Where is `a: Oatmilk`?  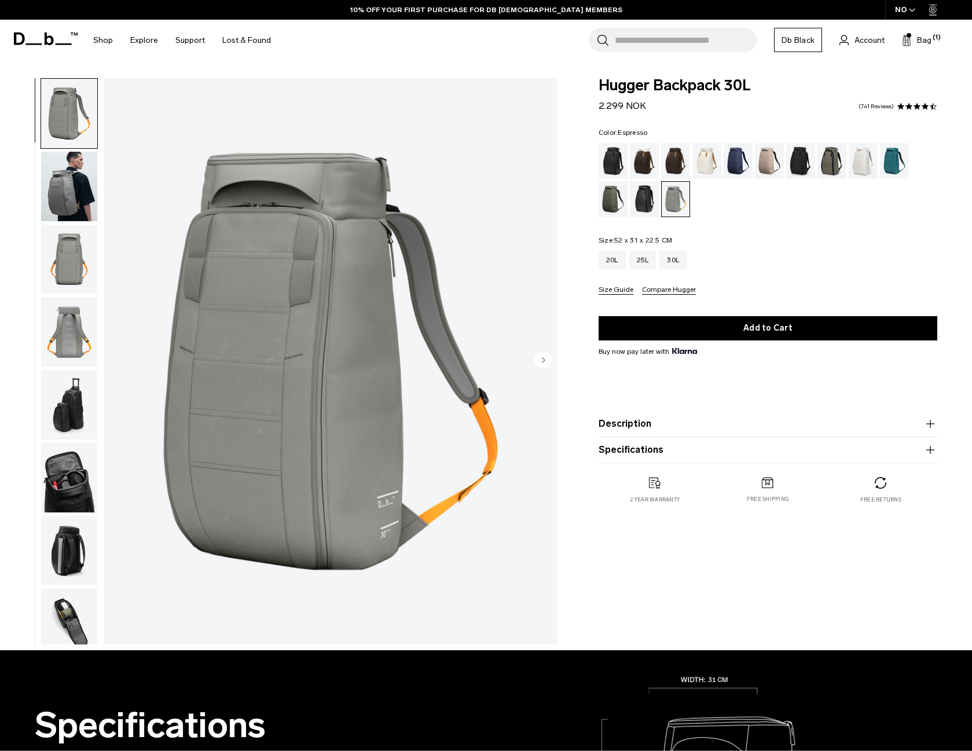 a: Oatmilk is located at coordinates (707, 161).